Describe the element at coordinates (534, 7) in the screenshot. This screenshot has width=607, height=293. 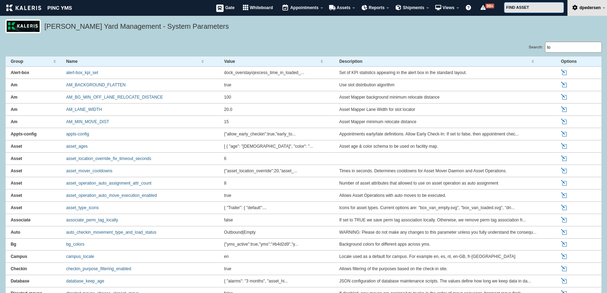
I see `input: FIND ASSET` at that location.